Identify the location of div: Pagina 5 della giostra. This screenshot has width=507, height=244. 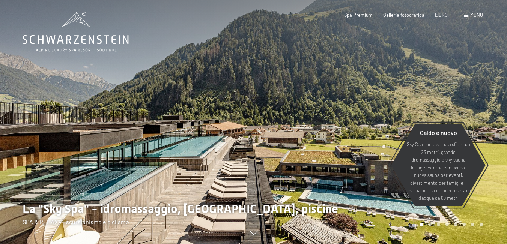
(455, 224).